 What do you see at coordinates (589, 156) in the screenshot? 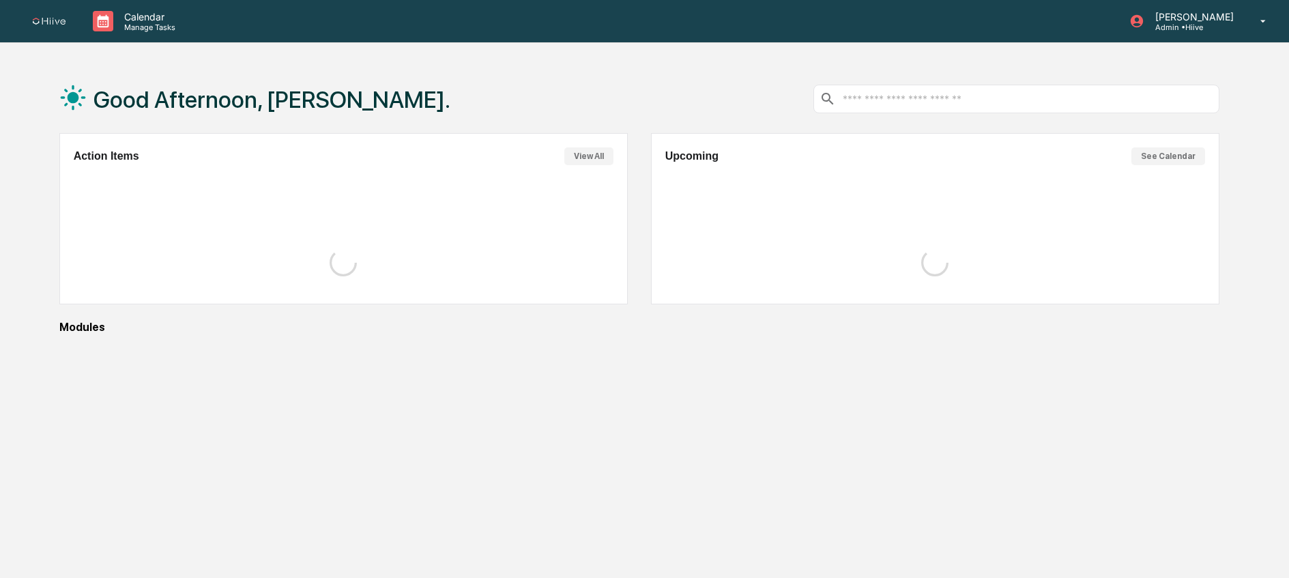
I see `button: View All` at bounding box center [589, 156].